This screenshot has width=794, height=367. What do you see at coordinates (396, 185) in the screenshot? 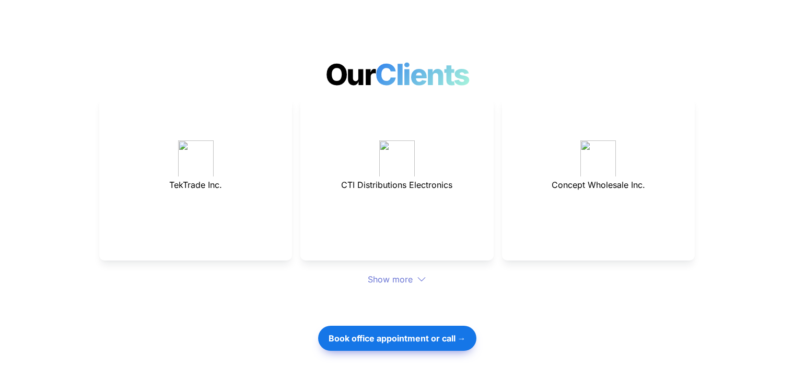
I see `span: CTI Distributions Electronics` at bounding box center [396, 185].